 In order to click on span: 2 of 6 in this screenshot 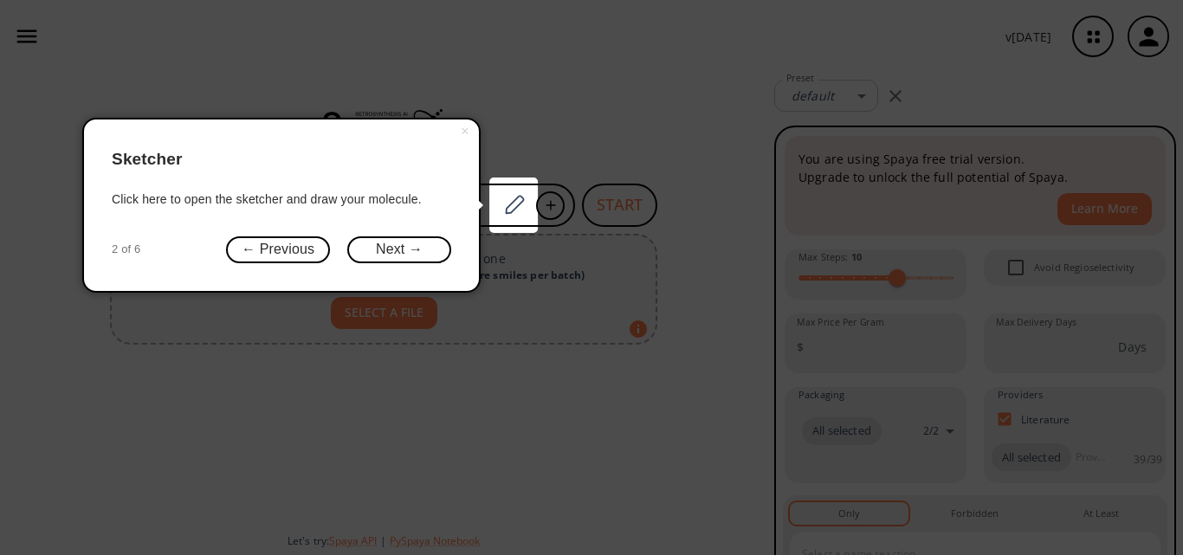, I will do `click(126, 249)`.